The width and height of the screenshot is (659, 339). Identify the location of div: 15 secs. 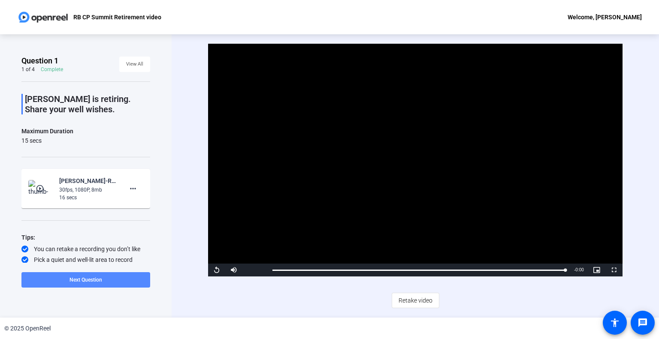
(47, 141).